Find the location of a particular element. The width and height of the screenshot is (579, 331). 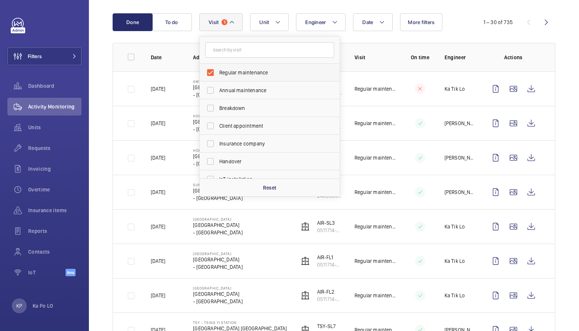

p: TSY - Tsing Yi Station is located at coordinates (240, 322).